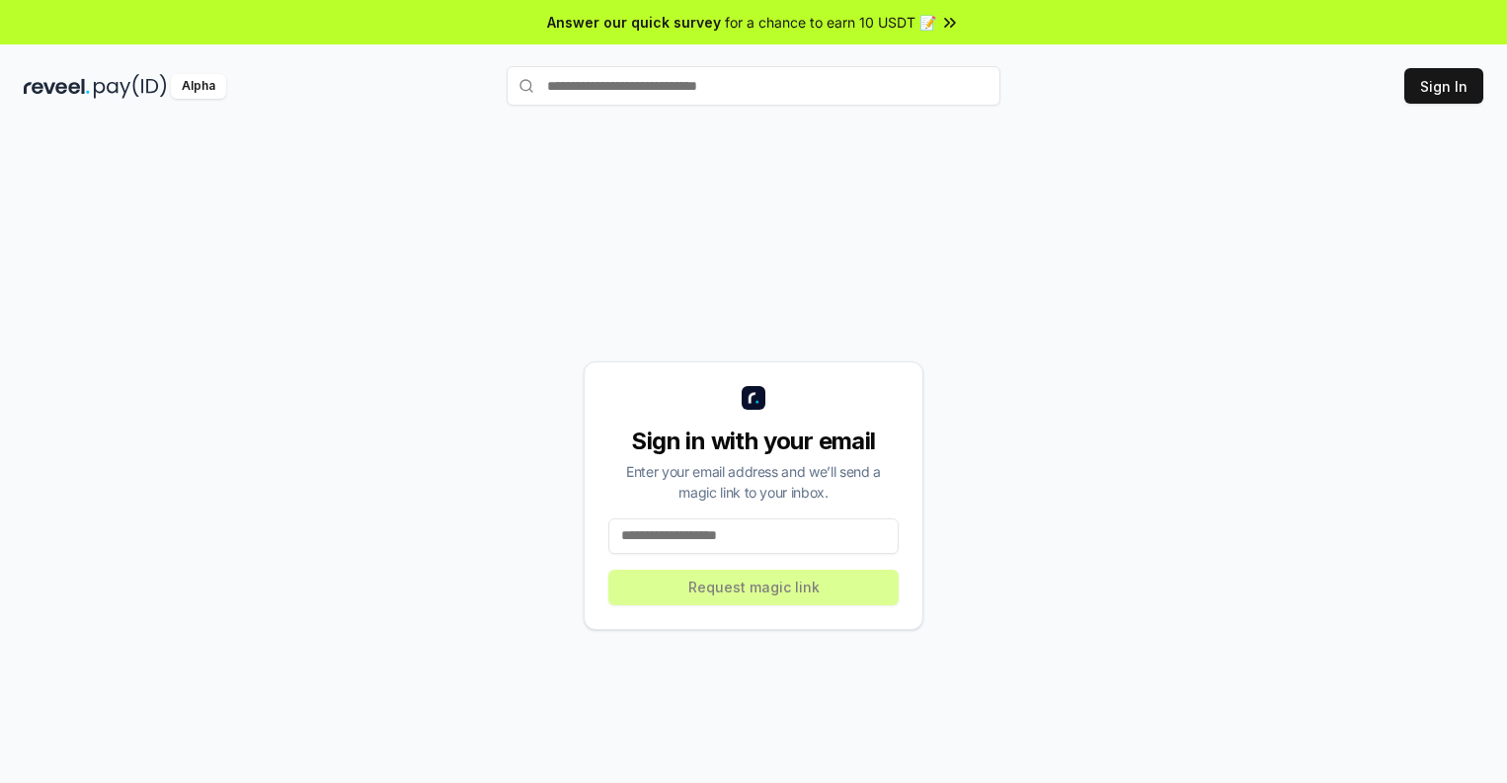  What do you see at coordinates (634, 22) in the screenshot?
I see `span: Answer our quick survey` at bounding box center [634, 22].